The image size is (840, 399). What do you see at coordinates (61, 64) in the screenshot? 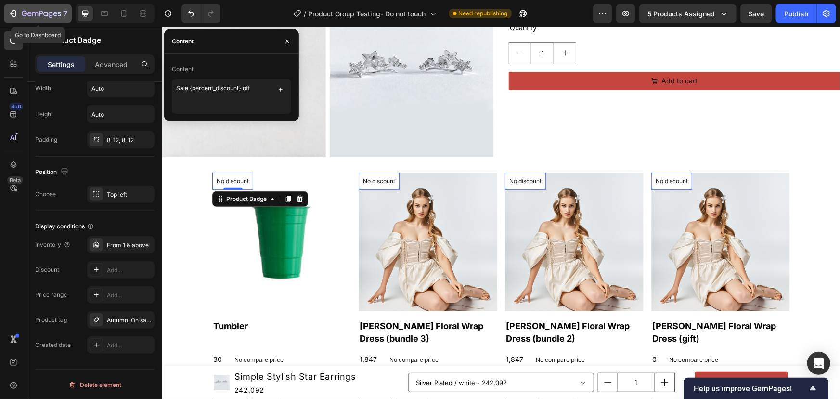
I see `p: Settings` at bounding box center [61, 64].